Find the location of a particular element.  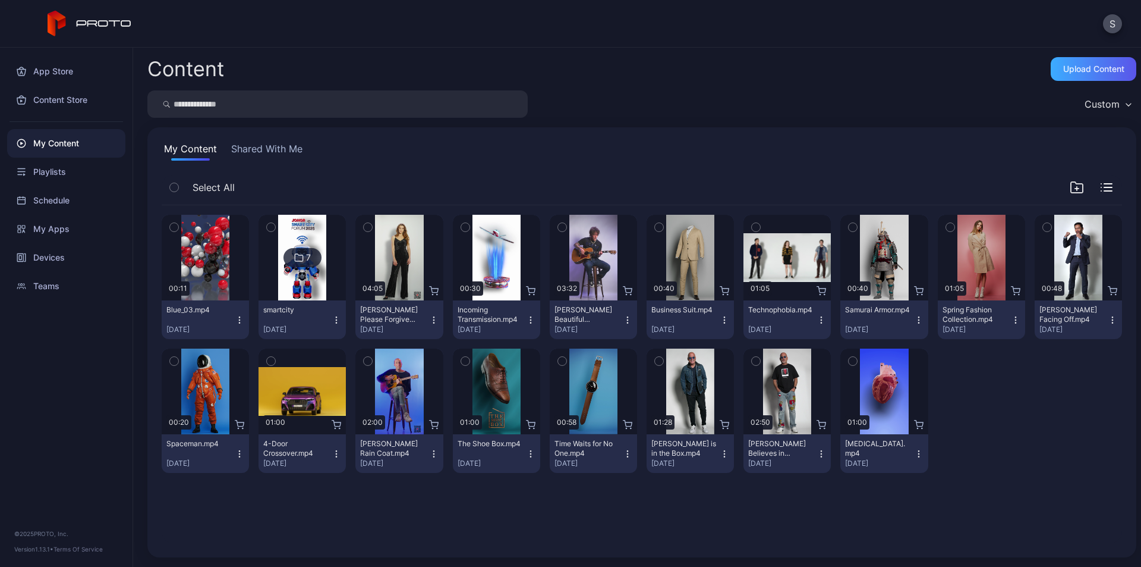

div: Schedule is located at coordinates (66, 200).